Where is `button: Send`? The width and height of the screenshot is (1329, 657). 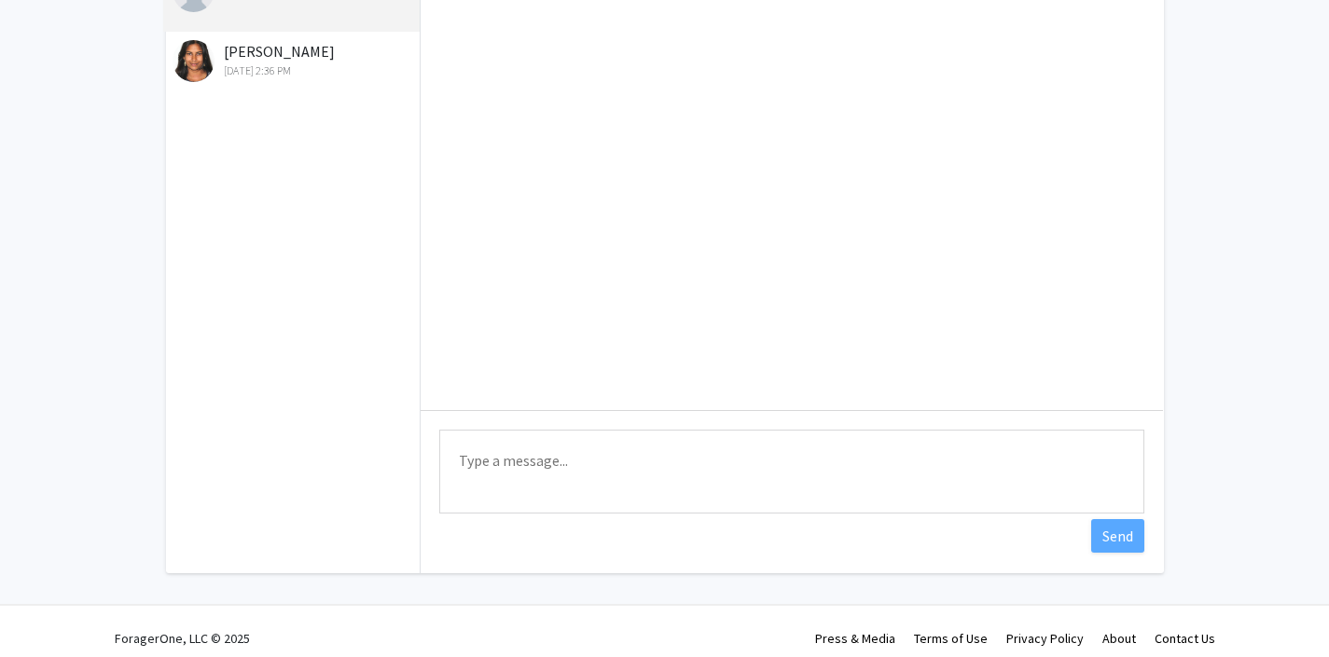
button: Send is located at coordinates (1117, 536).